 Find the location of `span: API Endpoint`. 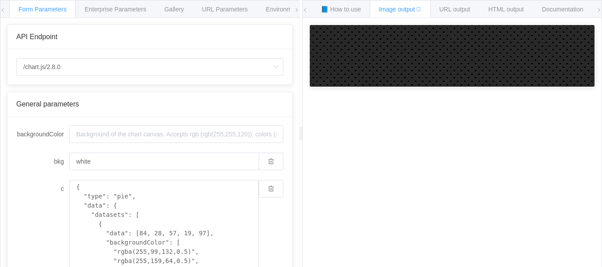

span: API Endpoint is located at coordinates (37, 37).